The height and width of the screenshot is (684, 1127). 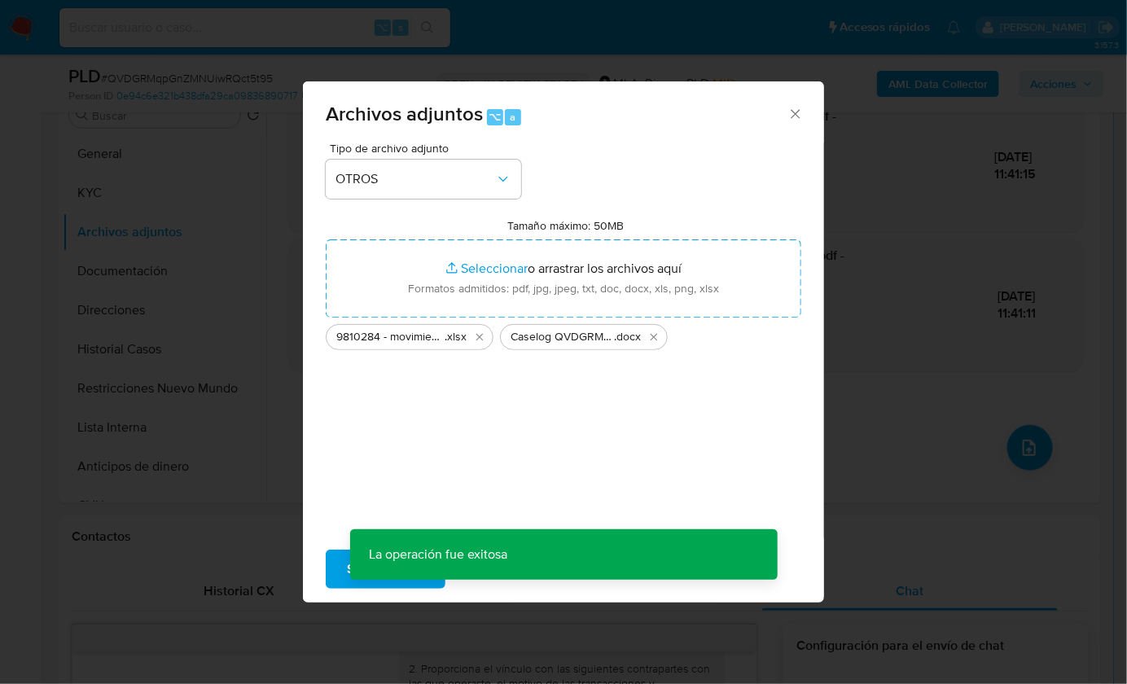 What do you see at coordinates (427, 148) in the screenshot?
I see `span: Tipo de archivo adjunto` at bounding box center [427, 148].